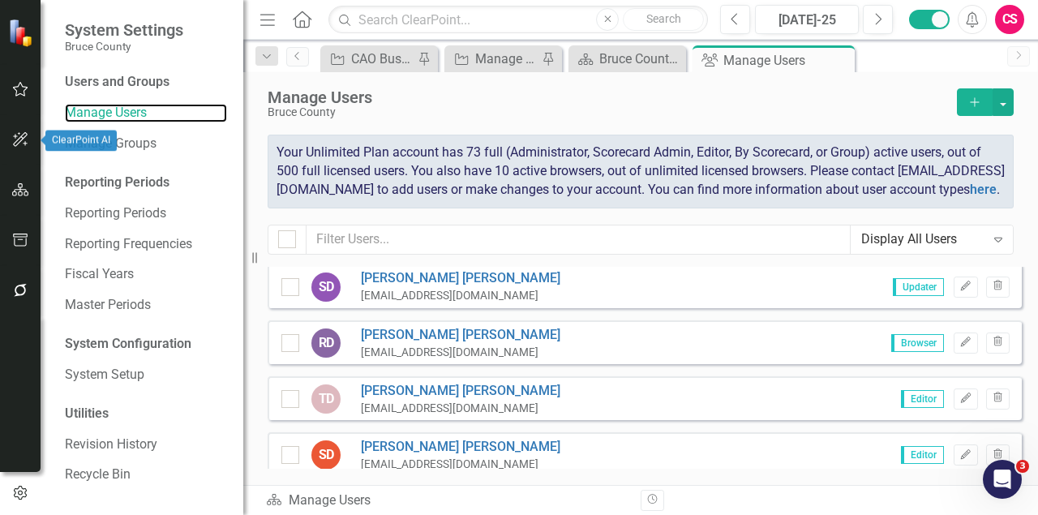 The height and width of the screenshot is (515, 1038). What do you see at coordinates (918, 287) in the screenshot?
I see `span: Updater` at bounding box center [918, 287].